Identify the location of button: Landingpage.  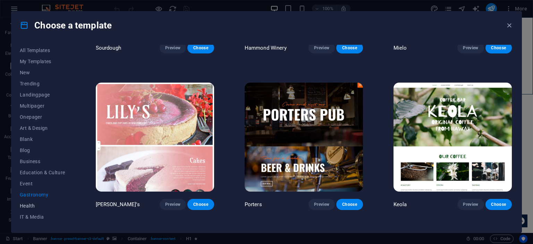
(42, 95).